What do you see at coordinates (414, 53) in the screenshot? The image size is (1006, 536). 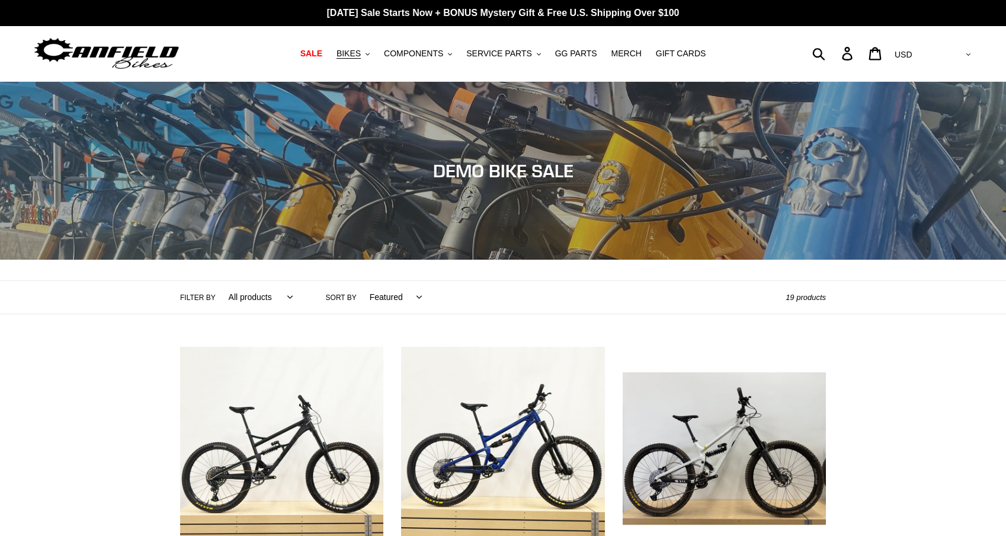 I see `span: COMPONENTS` at bounding box center [414, 53].